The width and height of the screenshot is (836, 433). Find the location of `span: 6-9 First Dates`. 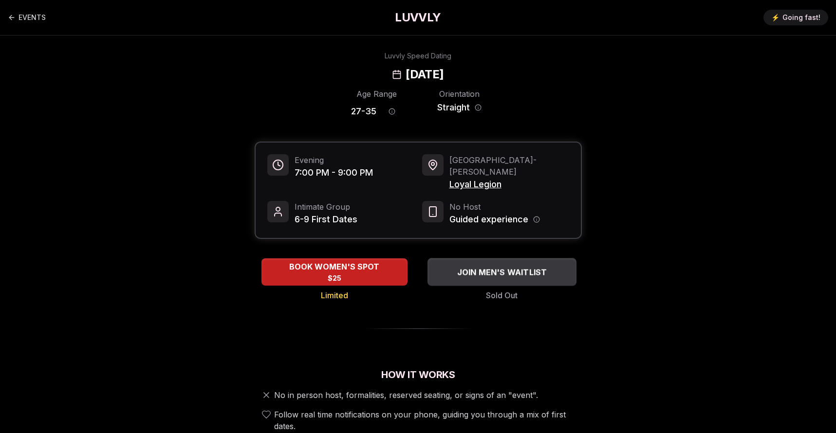

span: 6-9 First Dates is located at coordinates (326, 220).